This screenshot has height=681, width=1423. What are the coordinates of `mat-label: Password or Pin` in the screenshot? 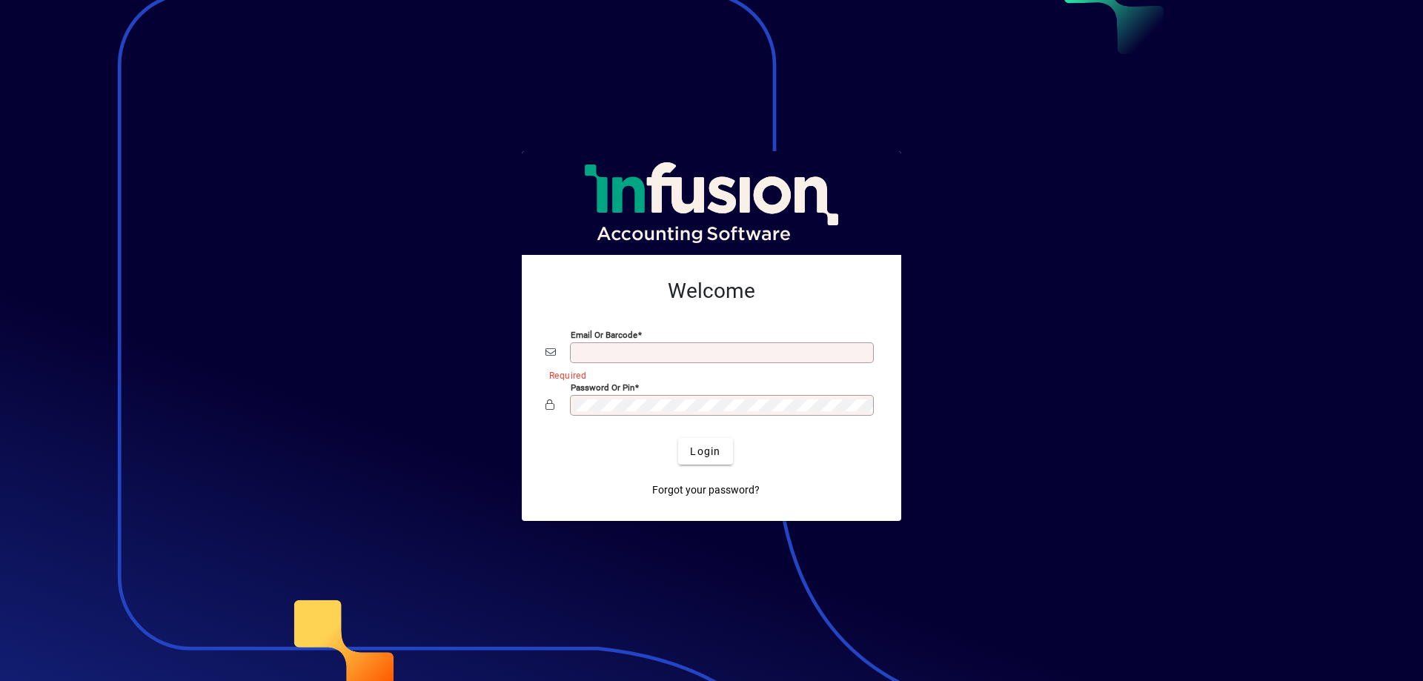 It's located at (603, 388).